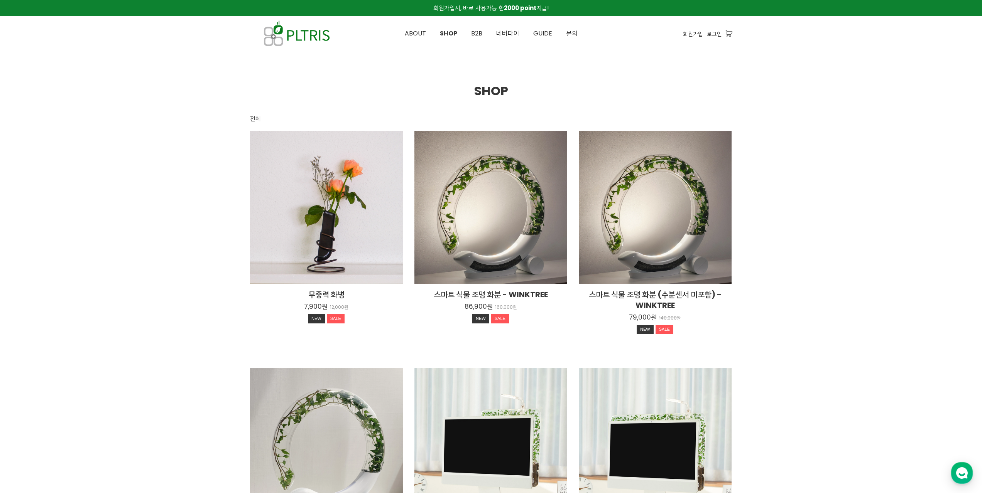 This screenshot has width=982, height=493. Describe the element at coordinates (255, 119) in the screenshot. I see `div: 전체` at that location.